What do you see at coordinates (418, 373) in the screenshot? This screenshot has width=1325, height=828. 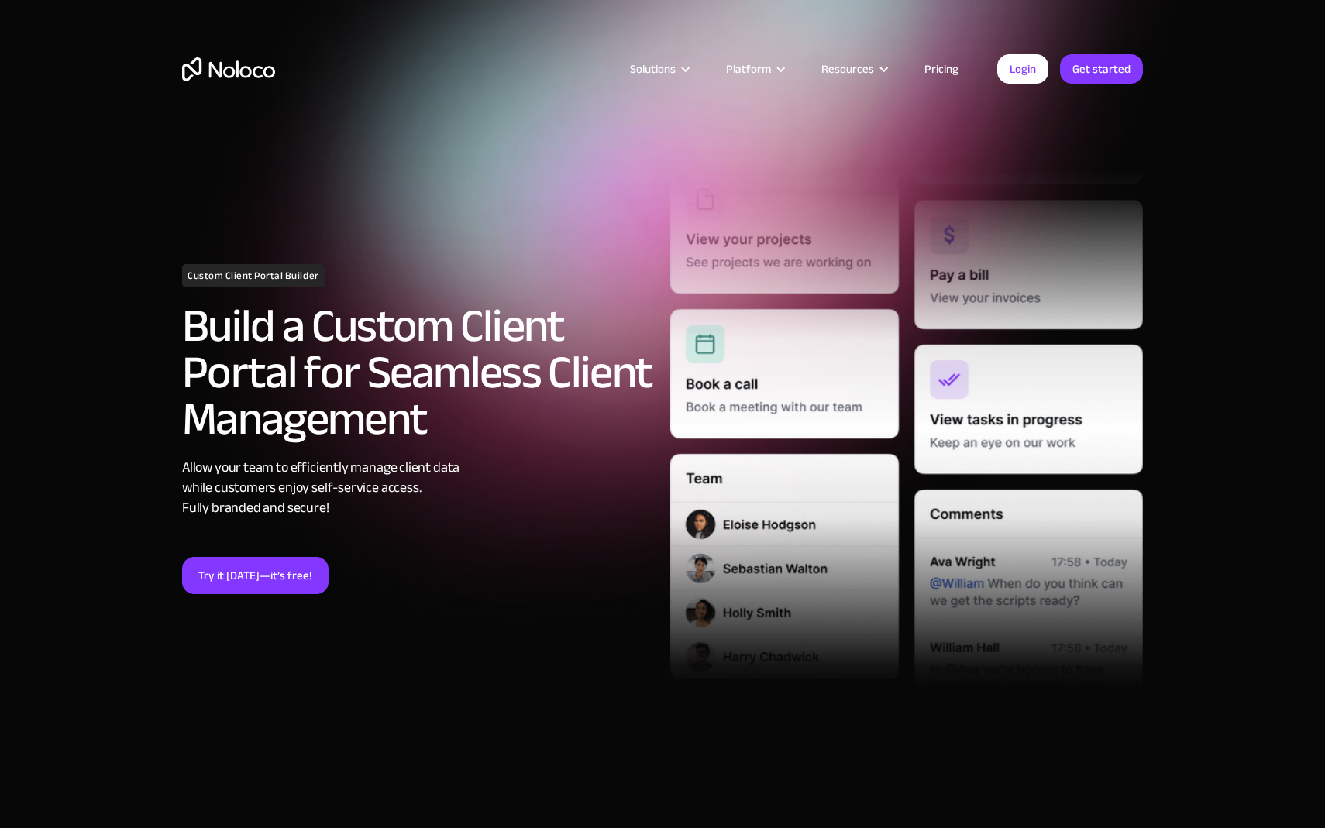 I see `h2: Build a Custom Client Portal for Seamless Client Management` at bounding box center [418, 373].